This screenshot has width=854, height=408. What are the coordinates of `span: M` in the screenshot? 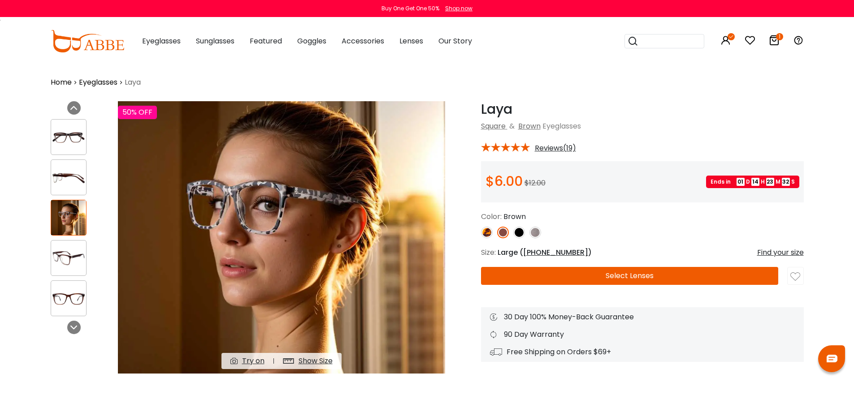 It's located at (778, 182).